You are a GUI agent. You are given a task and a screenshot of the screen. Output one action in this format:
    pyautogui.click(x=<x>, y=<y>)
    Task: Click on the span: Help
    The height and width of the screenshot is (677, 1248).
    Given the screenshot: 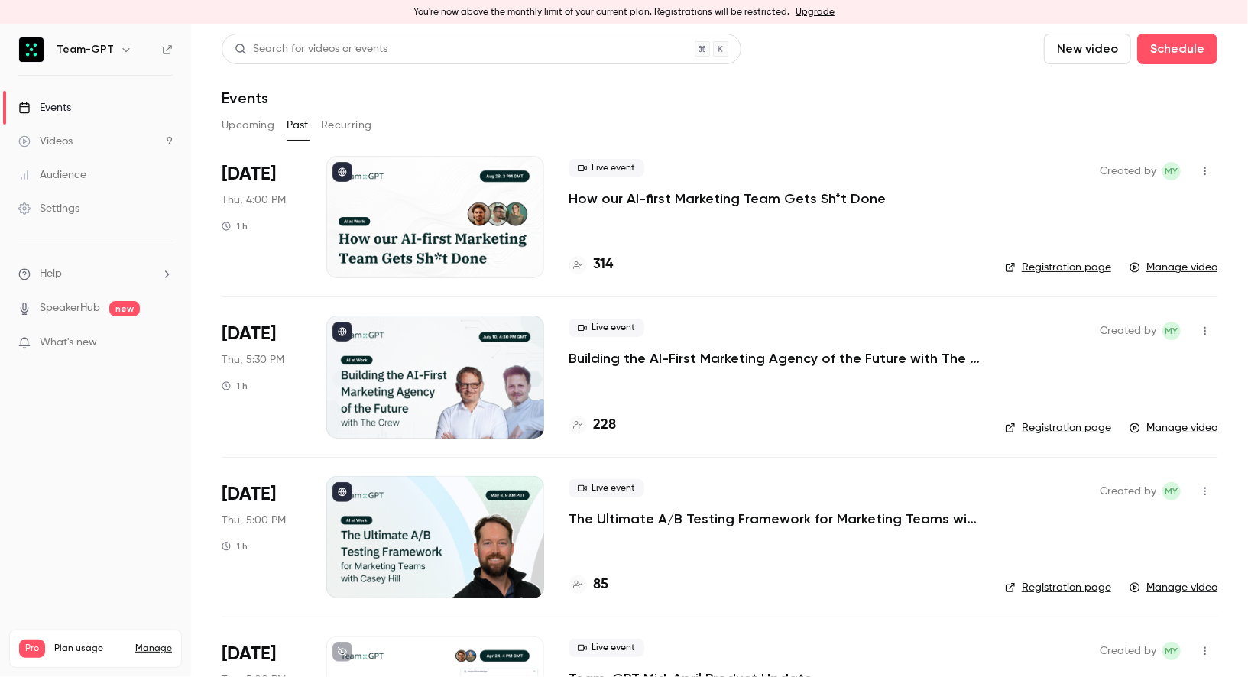 What is the action you would take?
    pyautogui.click(x=50, y=274)
    